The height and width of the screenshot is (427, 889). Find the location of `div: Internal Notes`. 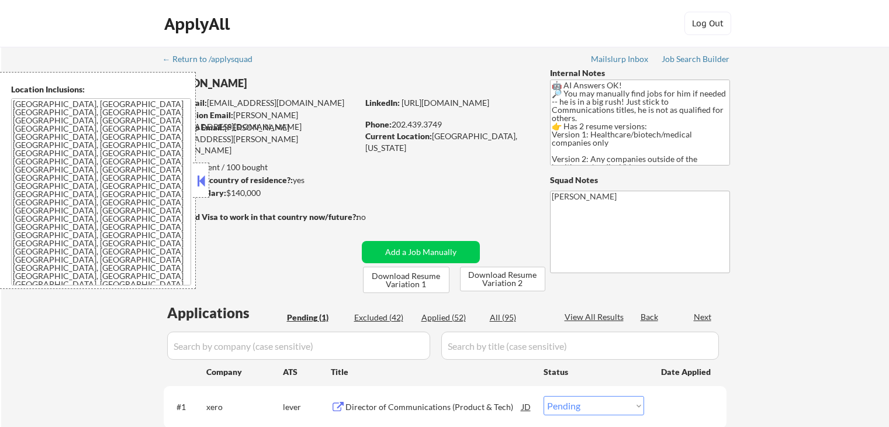

div: Internal Notes is located at coordinates (640, 73).